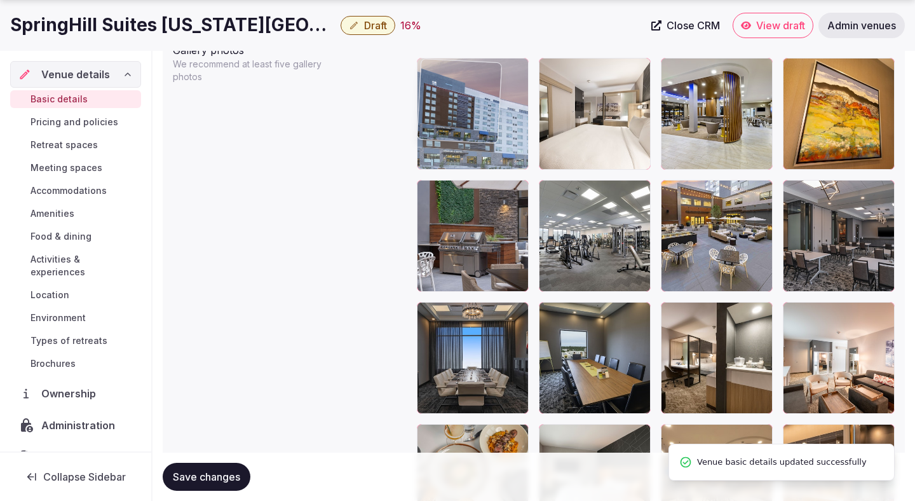 This screenshot has width=915, height=501. What do you see at coordinates (780, 25) in the screenshot?
I see `span: View draft` at bounding box center [780, 25].